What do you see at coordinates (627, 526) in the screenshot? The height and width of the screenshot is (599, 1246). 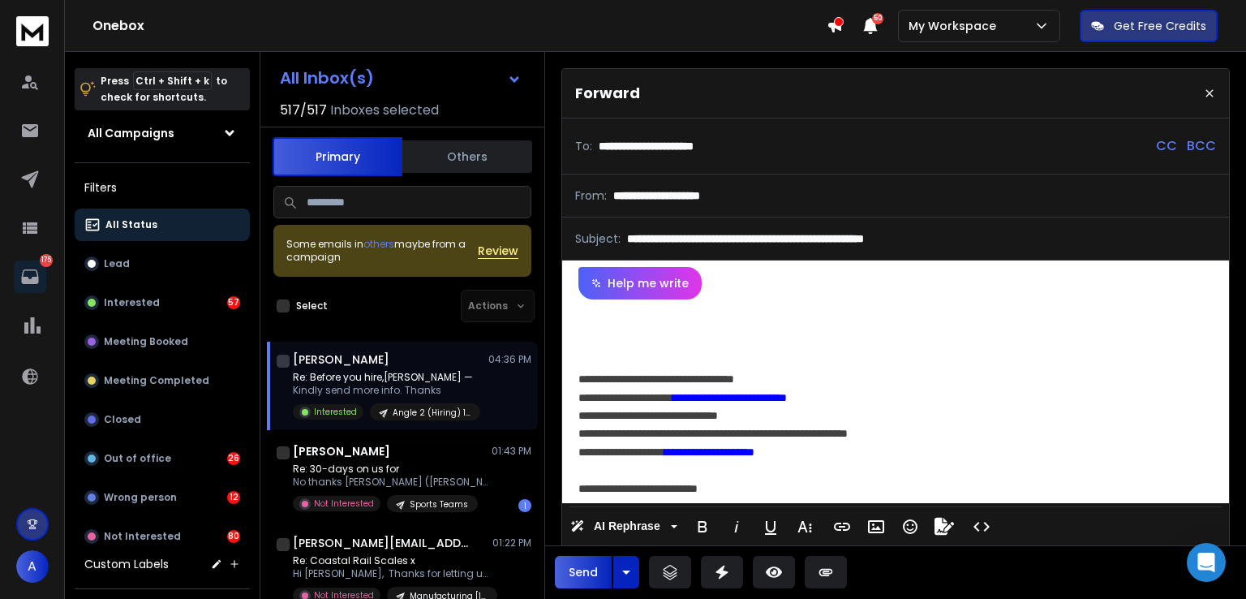 I see `span: AI Rephrase` at bounding box center [627, 526].